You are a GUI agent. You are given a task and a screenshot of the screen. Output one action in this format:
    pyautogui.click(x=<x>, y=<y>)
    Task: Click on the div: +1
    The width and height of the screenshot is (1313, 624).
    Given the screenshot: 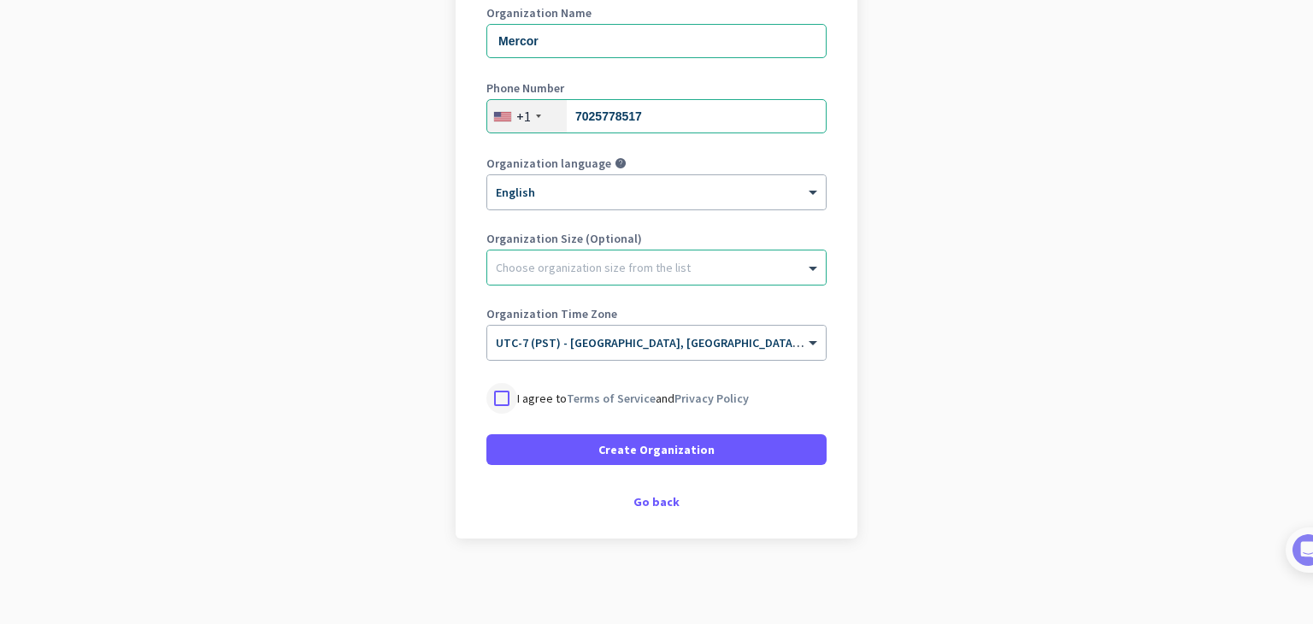 What is the action you would take?
    pyautogui.click(x=523, y=116)
    